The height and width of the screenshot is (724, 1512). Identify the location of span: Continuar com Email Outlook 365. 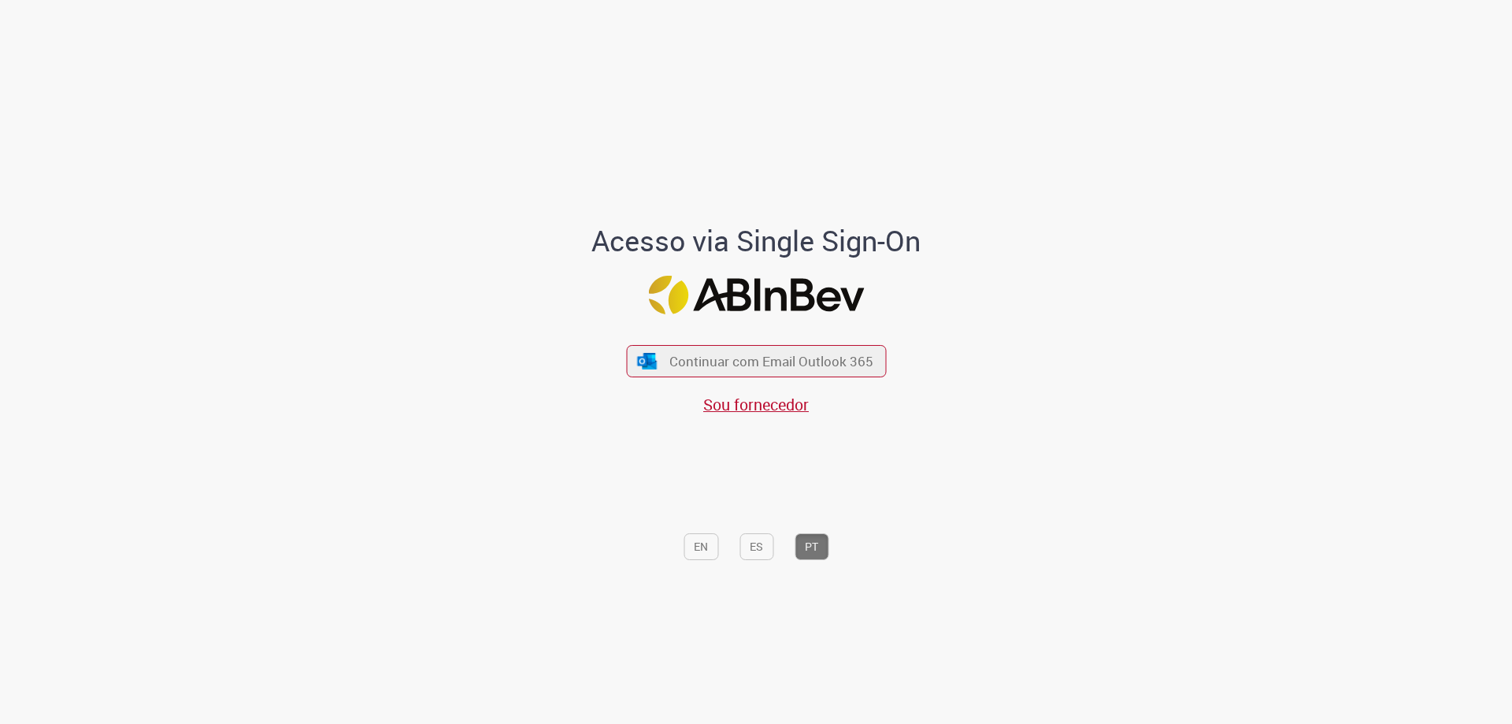
(771, 361).